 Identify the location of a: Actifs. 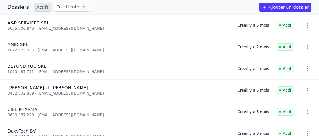
(42, 7).